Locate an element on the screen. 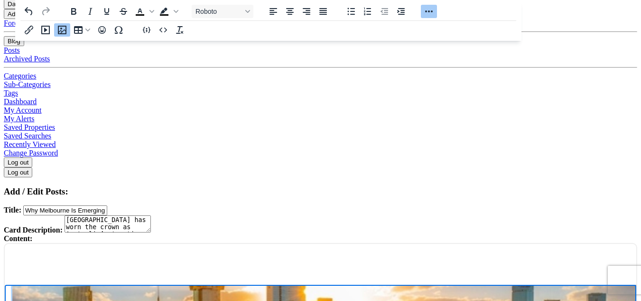 This screenshot has height=301, width=641. a: Change Password is located at coordinates (31, 152).